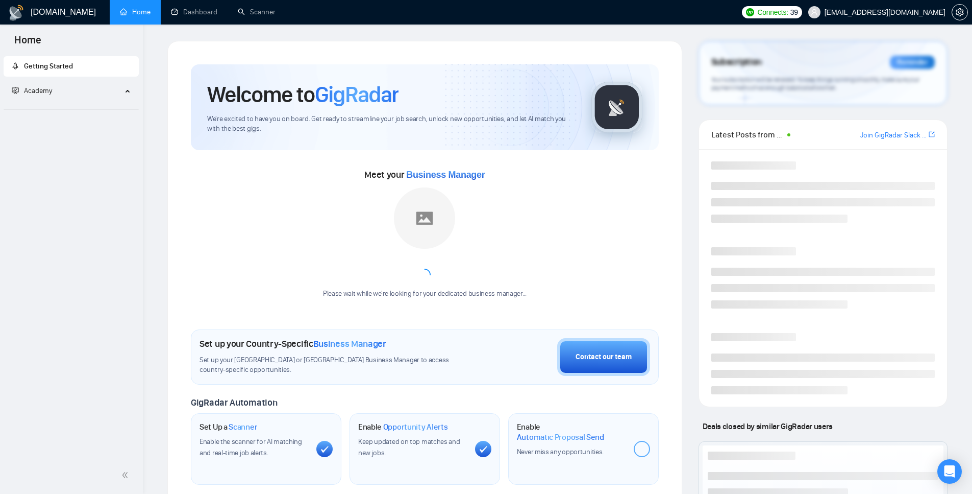  Describe the element at coordinates (960, 12) in the screenshot. I see `button: setting` at that location.